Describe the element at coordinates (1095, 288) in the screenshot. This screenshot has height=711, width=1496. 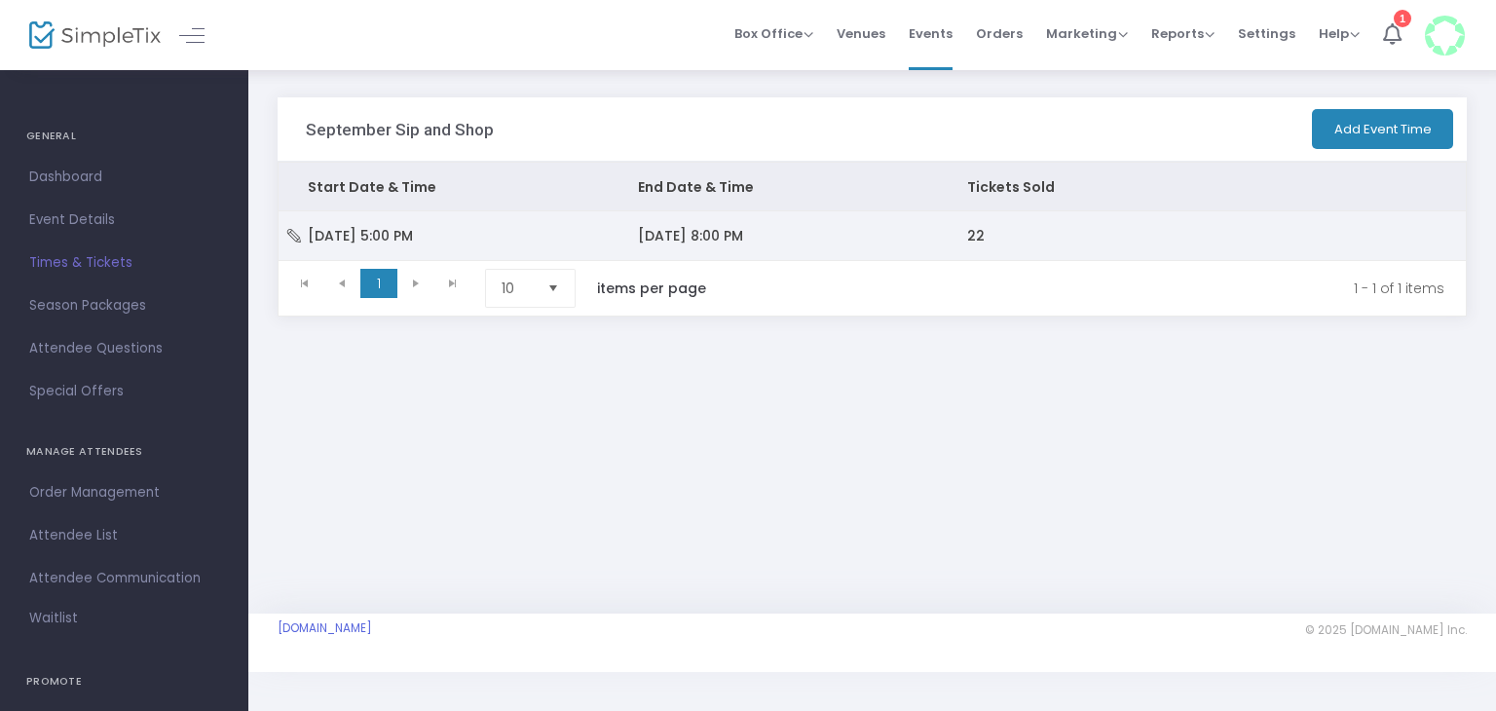
I see `kendo-pager-info: 1 - 1 of 1 items` at that location.